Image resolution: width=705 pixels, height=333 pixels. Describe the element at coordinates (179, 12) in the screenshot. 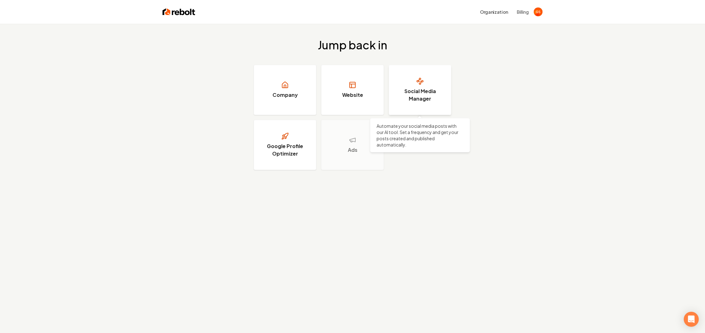

I see `img: Rebolt Logo` at that location.